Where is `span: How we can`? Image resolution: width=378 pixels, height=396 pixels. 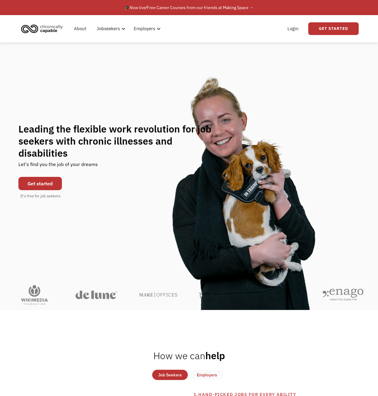 span: How we can is located at coordinates (180, 356).